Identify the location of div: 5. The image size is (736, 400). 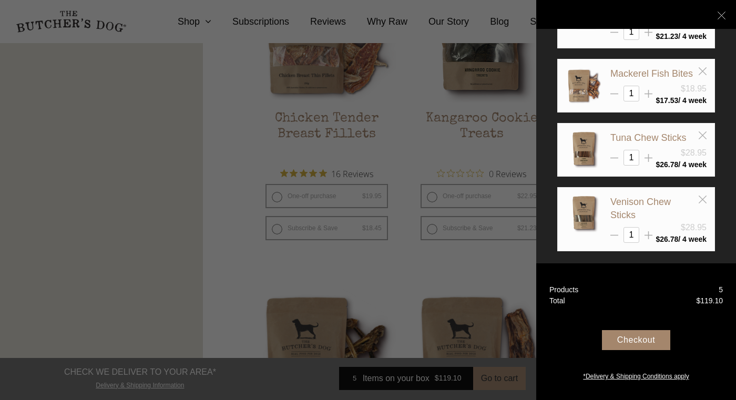
(721, 290).